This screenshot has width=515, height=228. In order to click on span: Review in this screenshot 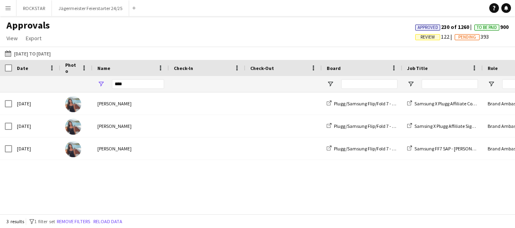, I will do `click(428, 37)`.